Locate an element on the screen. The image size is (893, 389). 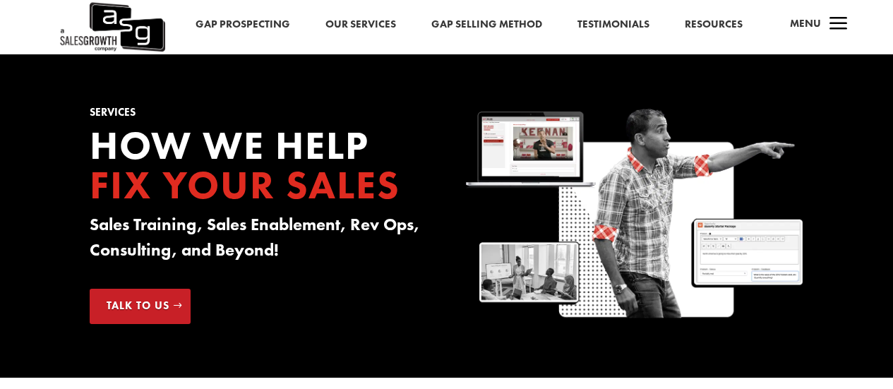
a: Resources is located at coordinates (714, 25).